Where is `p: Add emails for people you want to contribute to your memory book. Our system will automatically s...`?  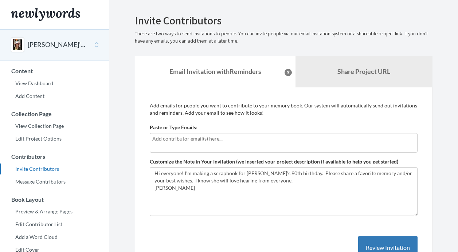 p: Add emails for people you want to contribute to your memory book. Our system will automatically s... is located at coordinates (284, 109).